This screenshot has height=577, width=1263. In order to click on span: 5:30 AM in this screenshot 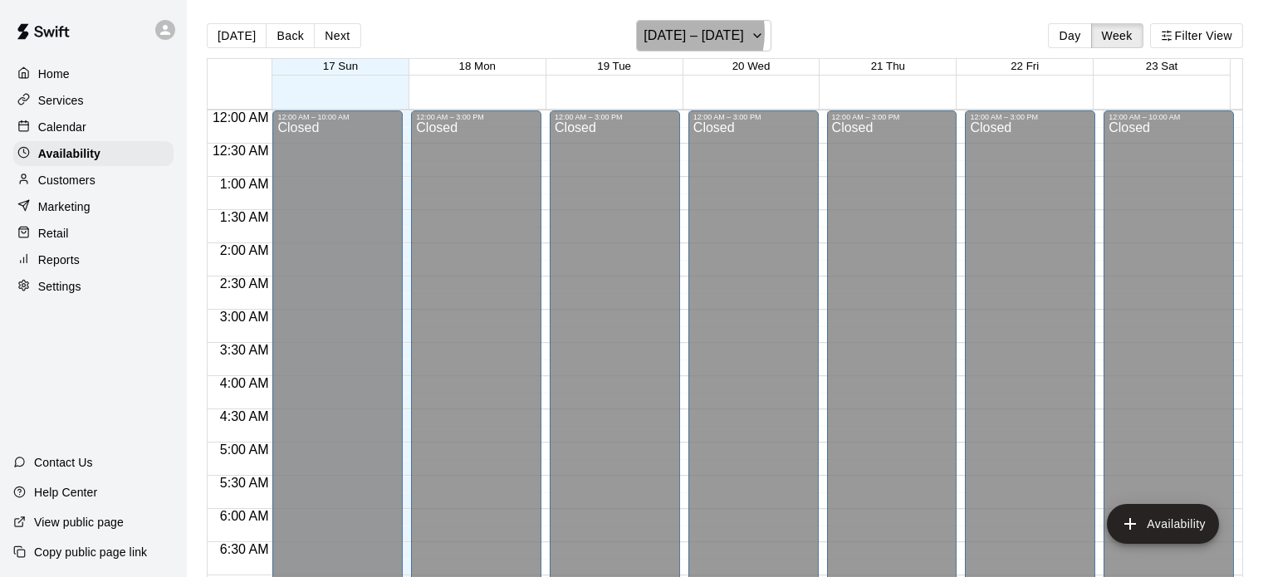, I will do `click(244, 482)`.